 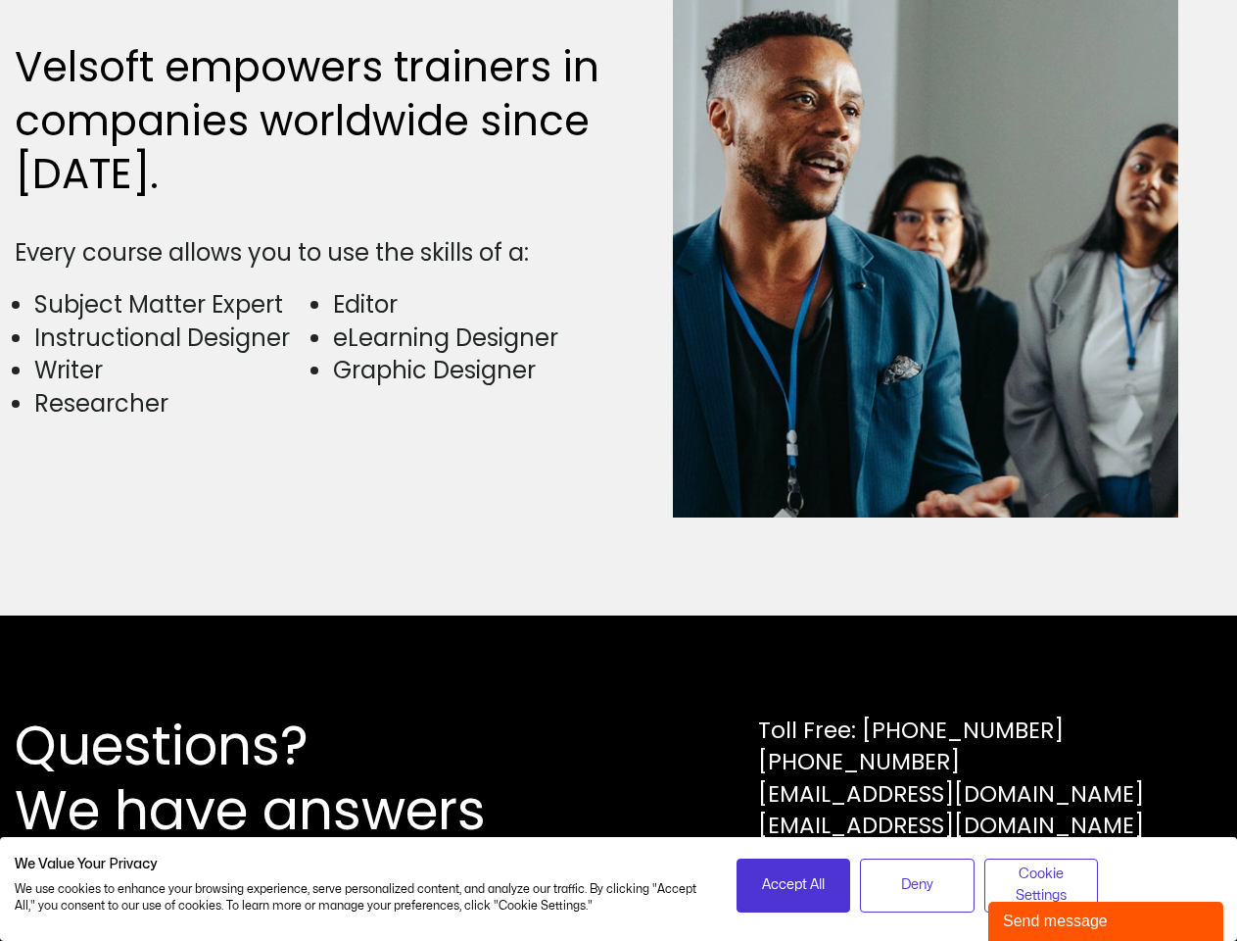 What do you see at coordinates (171, 305) in the screenshot?
I see `li: Subject Matter Expert` at bounding box center [171, 305].